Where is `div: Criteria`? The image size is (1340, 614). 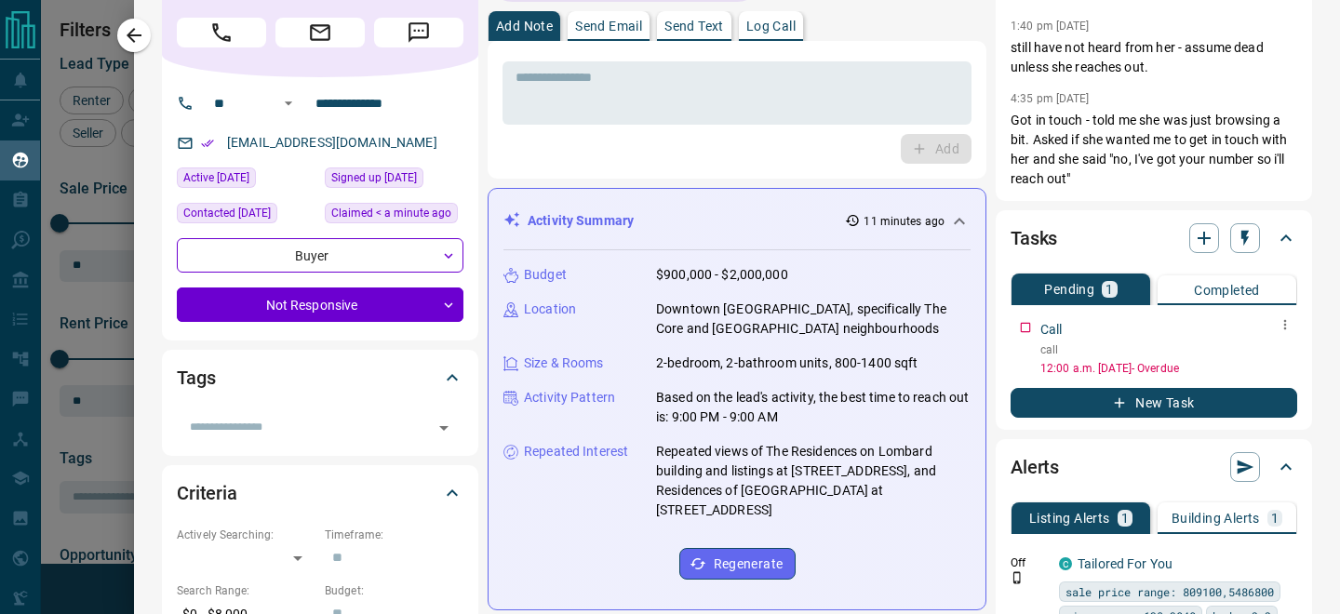
div: Criteria is located at coordinates (320, 493).